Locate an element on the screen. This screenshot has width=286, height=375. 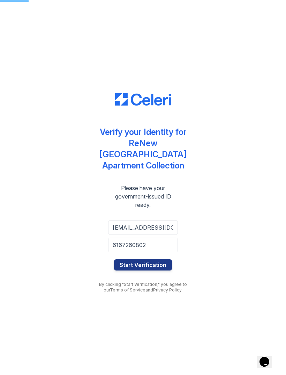
input: Phone is located at coordinates (143, 245).